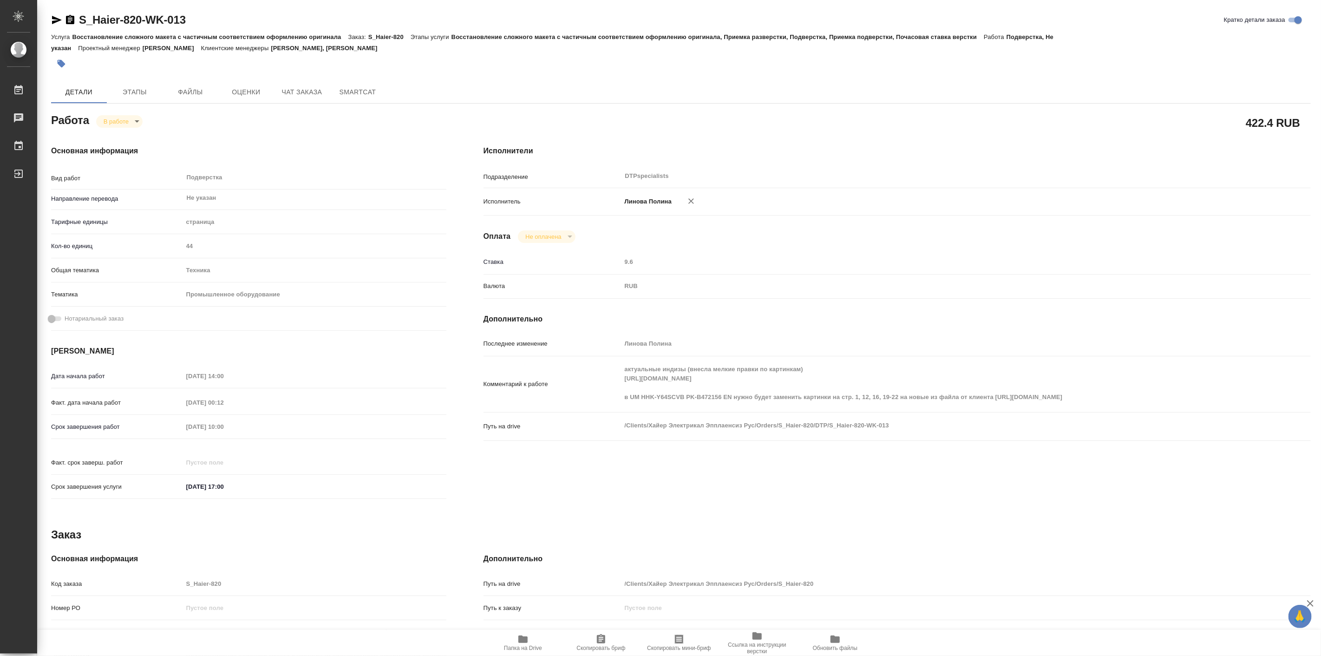  Describe the element at coordinates (66, 534) in the screenshot. I see `h2: Заказ` at that location.